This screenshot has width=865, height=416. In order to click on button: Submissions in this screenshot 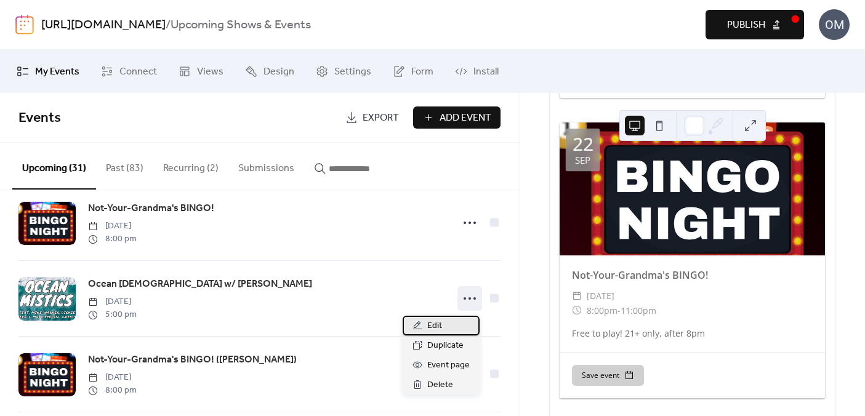, I will do `click(266, 166)`.